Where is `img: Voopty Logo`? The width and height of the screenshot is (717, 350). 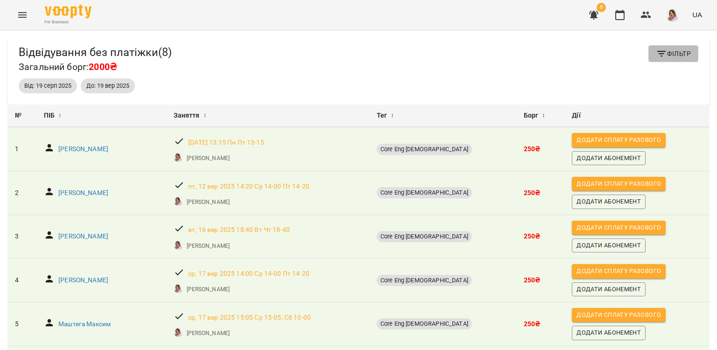 img: Voopty Logo is located at coordinates (68, 11).